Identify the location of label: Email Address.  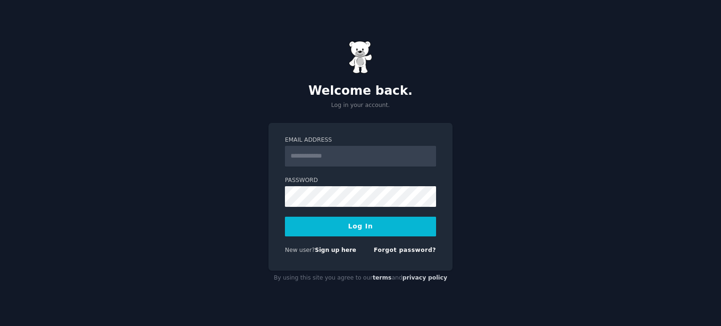
(361, 140).